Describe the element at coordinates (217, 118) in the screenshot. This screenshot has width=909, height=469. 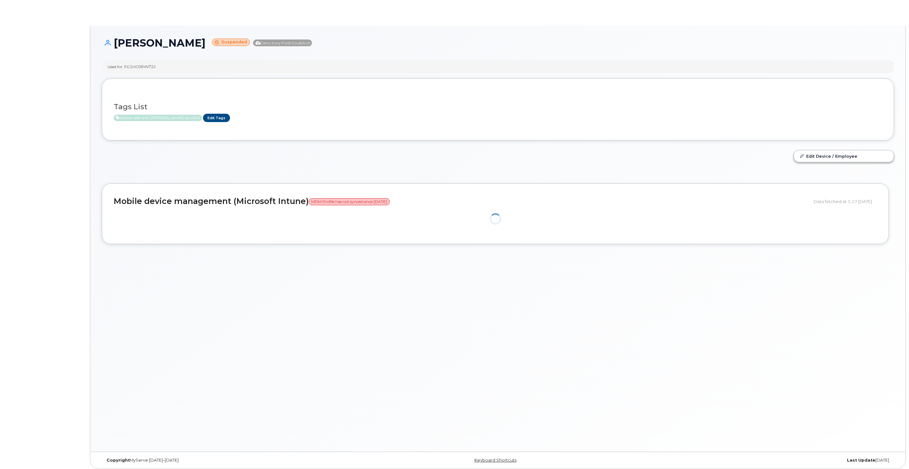
I see `a: Edit Tags` at that location.